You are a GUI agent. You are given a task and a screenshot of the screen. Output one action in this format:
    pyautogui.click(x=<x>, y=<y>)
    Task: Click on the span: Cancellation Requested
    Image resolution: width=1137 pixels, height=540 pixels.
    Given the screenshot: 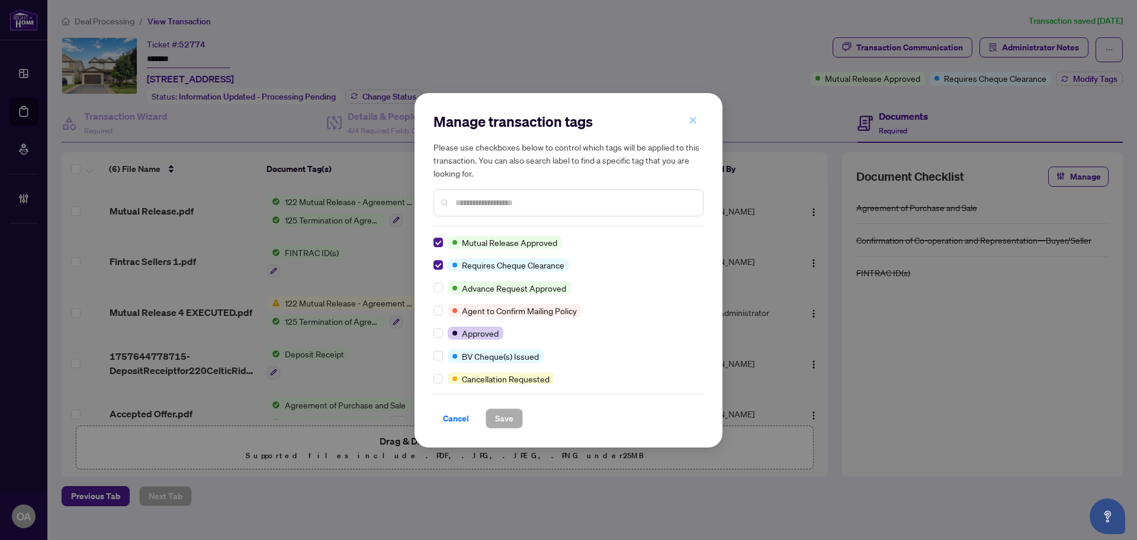 What is the action you would take?
    pyautogui.click(x=506, y=378)
    